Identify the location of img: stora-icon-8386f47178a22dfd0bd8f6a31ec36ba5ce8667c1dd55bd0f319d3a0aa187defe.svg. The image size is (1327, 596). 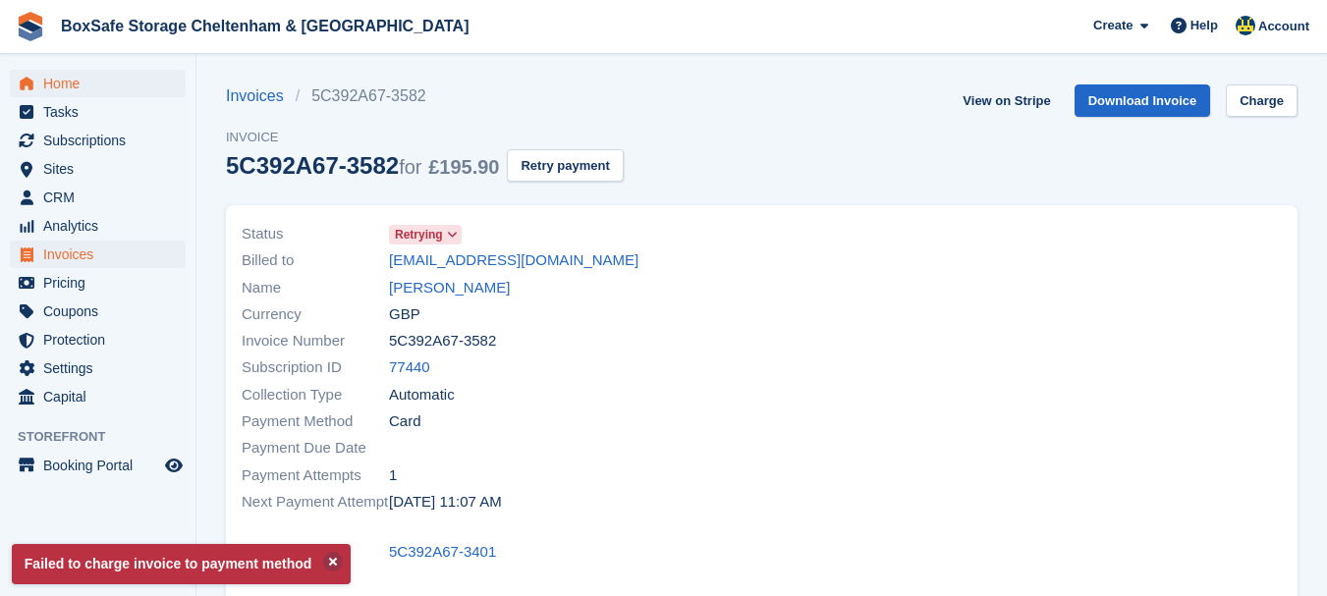
(30, 27).